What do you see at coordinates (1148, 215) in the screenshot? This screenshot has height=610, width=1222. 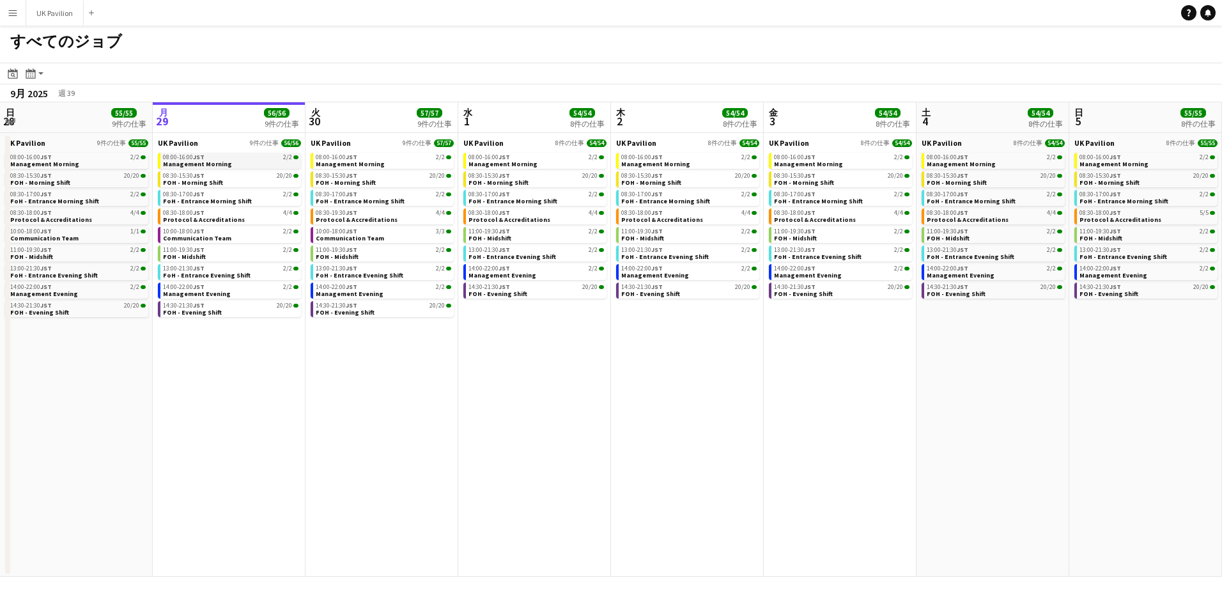 I see `a: 08:30-18:00JST5/5Protocol & Accreditations` at bounding box center [1148, 215].